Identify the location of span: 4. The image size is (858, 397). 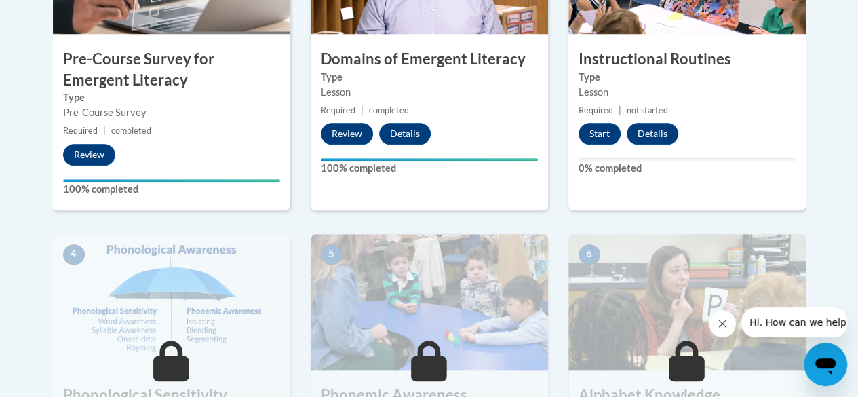
(74, 254).